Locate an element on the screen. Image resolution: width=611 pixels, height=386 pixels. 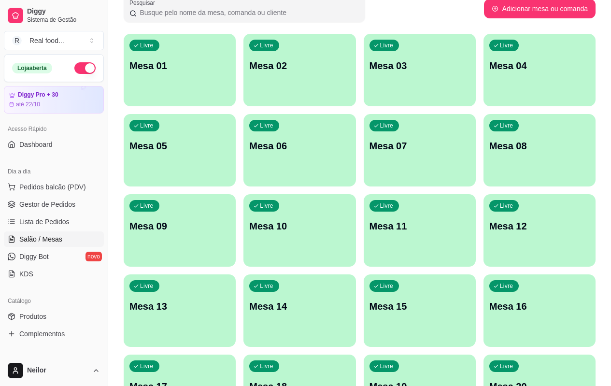
article: Diggy Pro + 30 is located at coordinates (38, 95).